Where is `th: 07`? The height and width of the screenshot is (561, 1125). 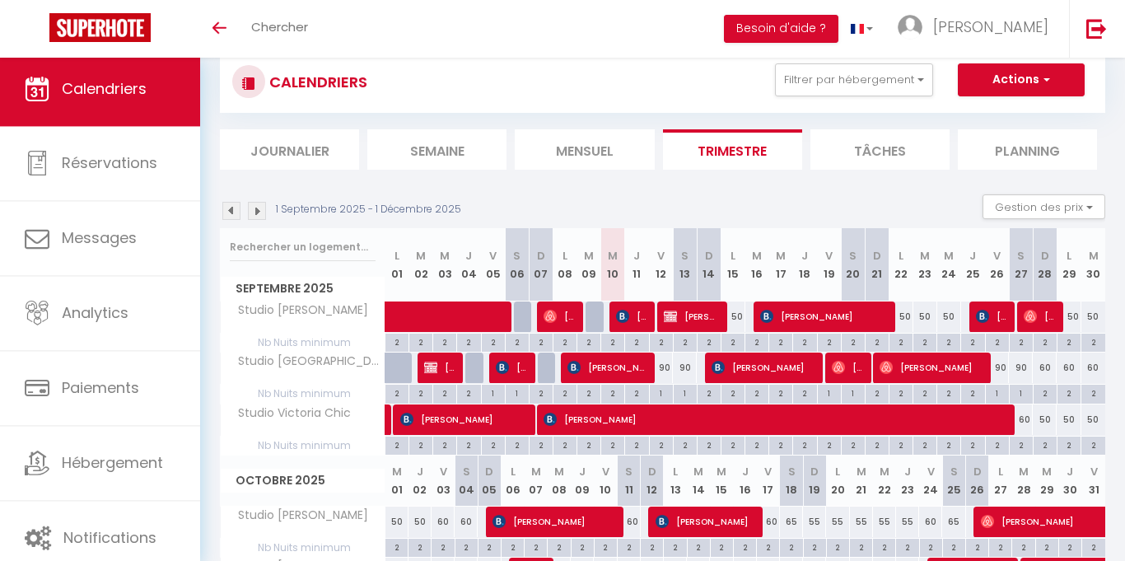
th: 07 is located at coordinates (540, 264).